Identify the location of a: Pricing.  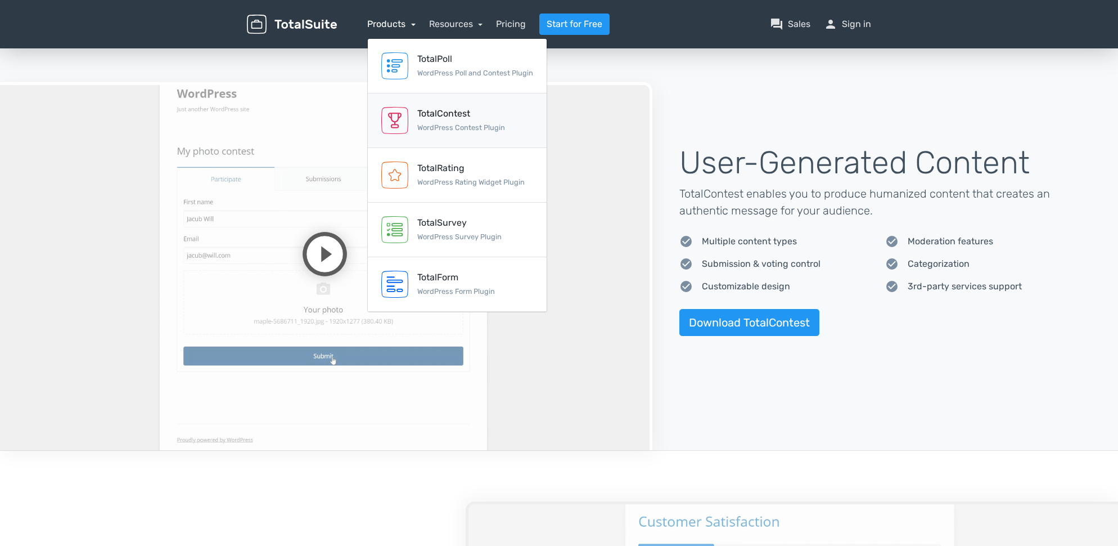
(511, 24).